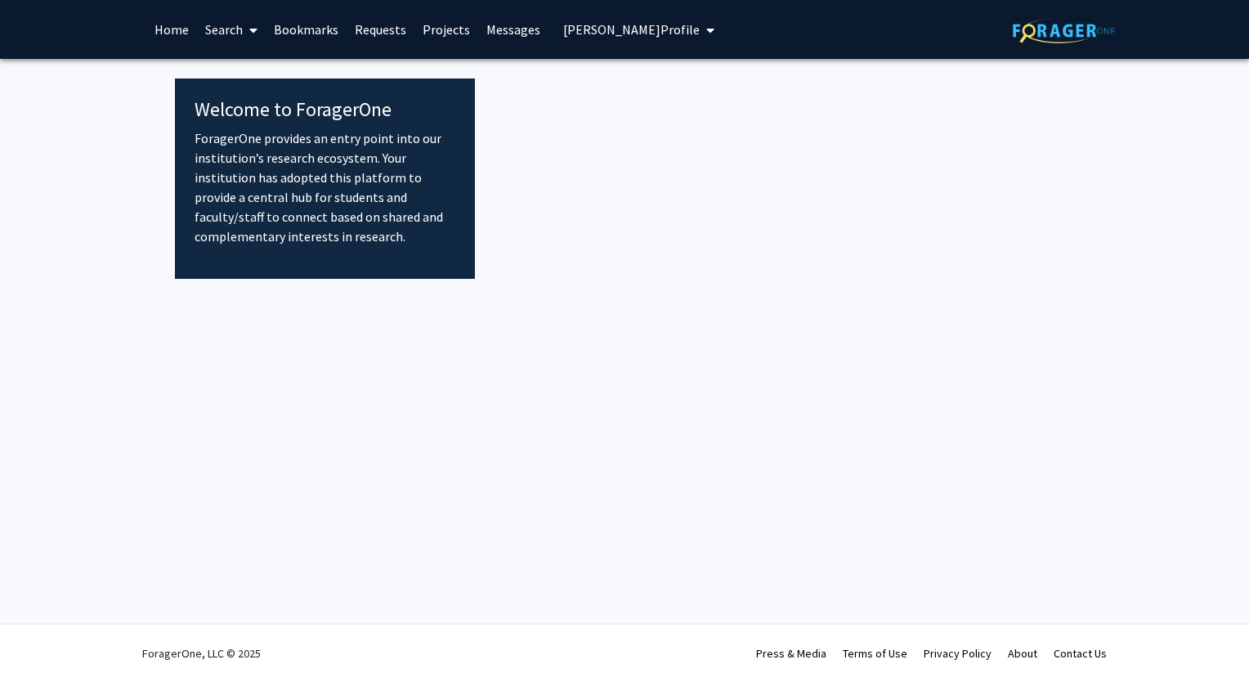  I want to click on div: ForagerOne, LLC © 2025, so click(201, 653).